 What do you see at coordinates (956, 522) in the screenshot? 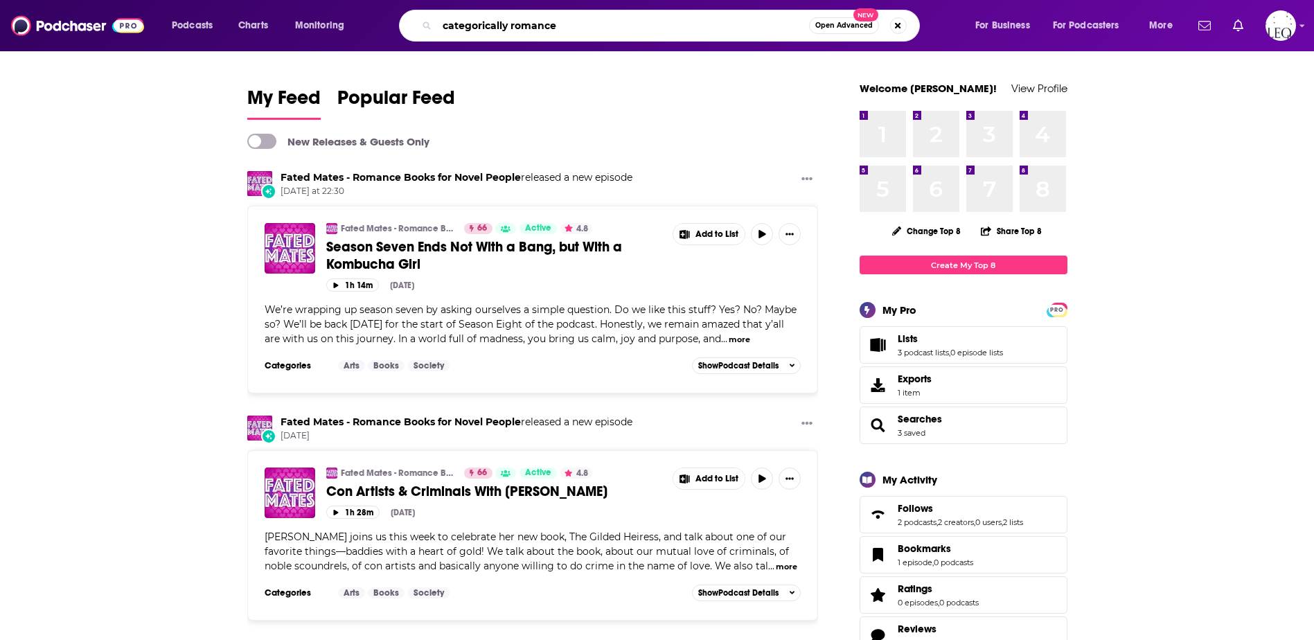
I see `a: 2 creators` at bounding box center [956, 522].